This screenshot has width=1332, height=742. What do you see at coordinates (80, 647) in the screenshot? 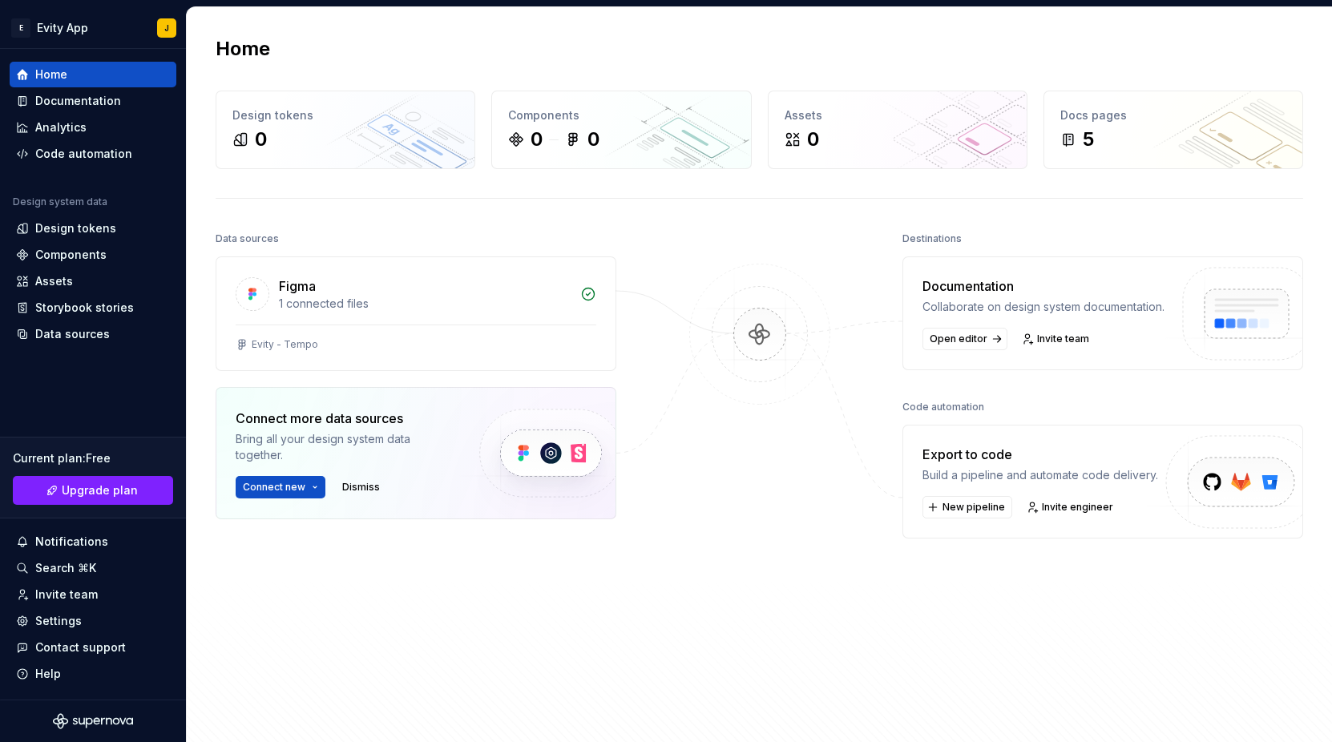
I see `div: Contact support` at bounding box center [80, 647].